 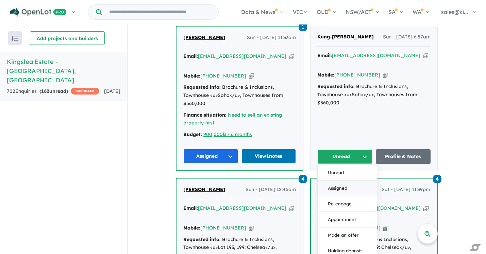 I want to click on a: Need to sell an existing property first, so click(x=233, y=119).